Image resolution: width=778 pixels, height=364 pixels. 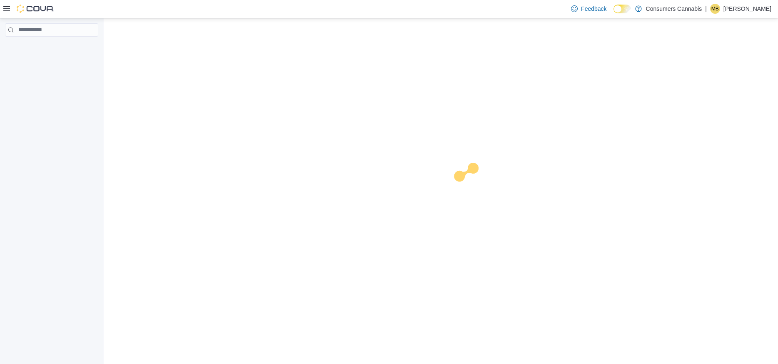 I want to click on img: cova-loader, so click(x=472, y=188).